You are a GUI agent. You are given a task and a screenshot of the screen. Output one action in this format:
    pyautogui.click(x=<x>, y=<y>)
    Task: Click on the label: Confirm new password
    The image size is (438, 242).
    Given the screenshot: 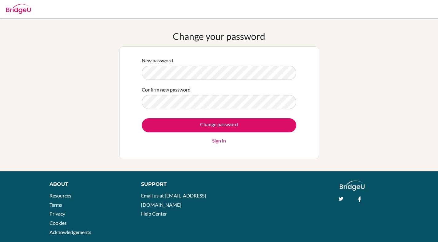 What is the action you would take?
    pyautogui.click(x=166, y=90)
    